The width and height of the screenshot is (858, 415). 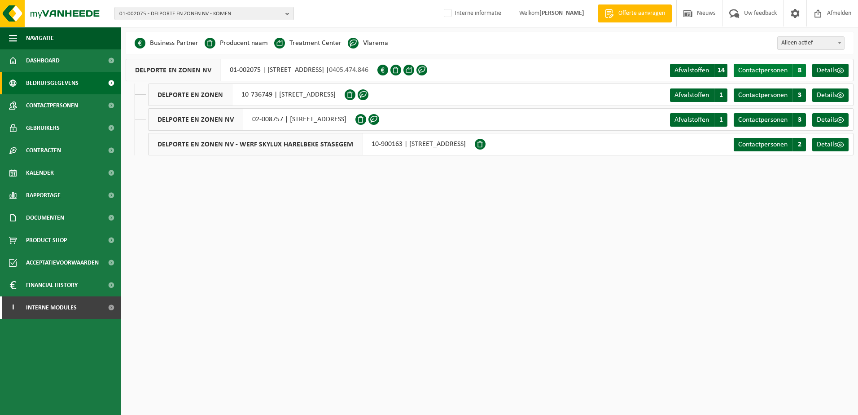 What do you see at coordinates (52, 285) in the screenshot?
I see `span: Financial History` at bounding box center [52, 285].